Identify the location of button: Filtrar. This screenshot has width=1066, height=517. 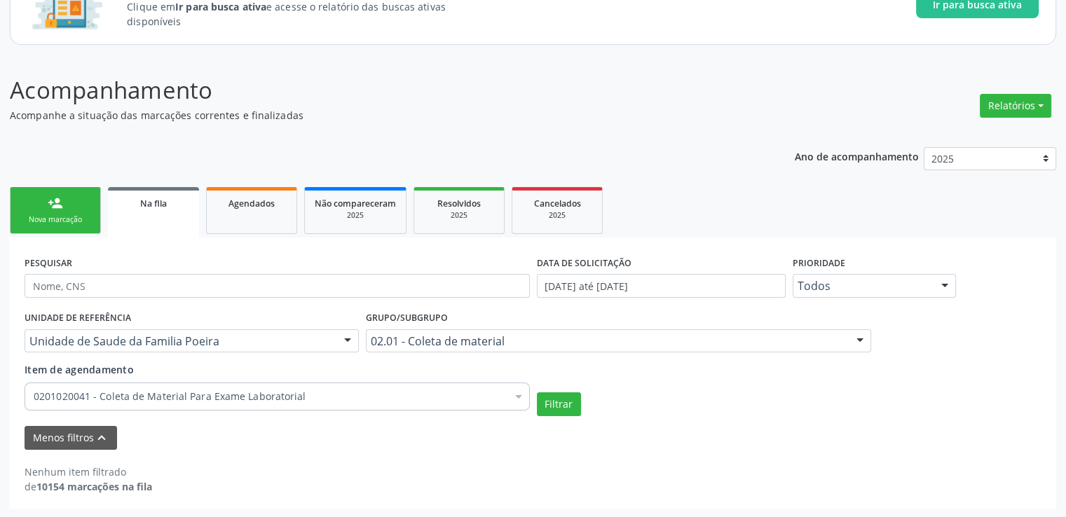
(559, 405).